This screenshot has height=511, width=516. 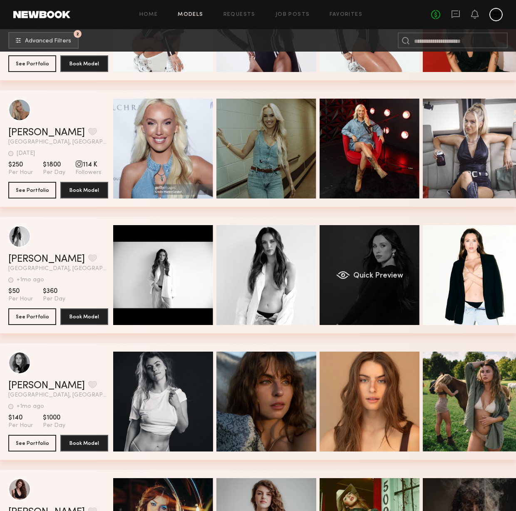 What do you see at coordinates (20, 291) in the screenshot?
I see `span: $50` at bounding box center [20, 291].